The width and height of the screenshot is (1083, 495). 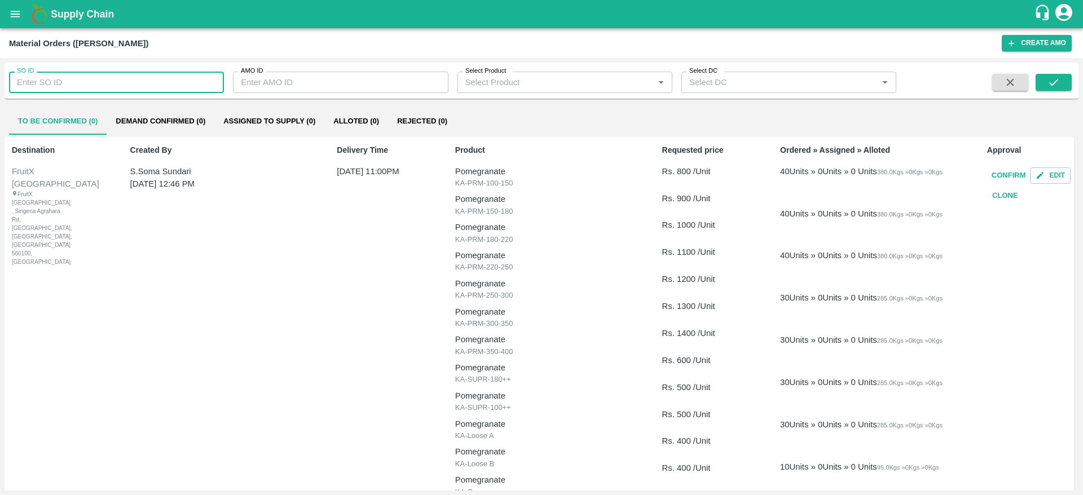 What do you see at coordinates (542, 14) in the screenshot?
I see `a: Supply Chain` at bounding box center [542, 14].